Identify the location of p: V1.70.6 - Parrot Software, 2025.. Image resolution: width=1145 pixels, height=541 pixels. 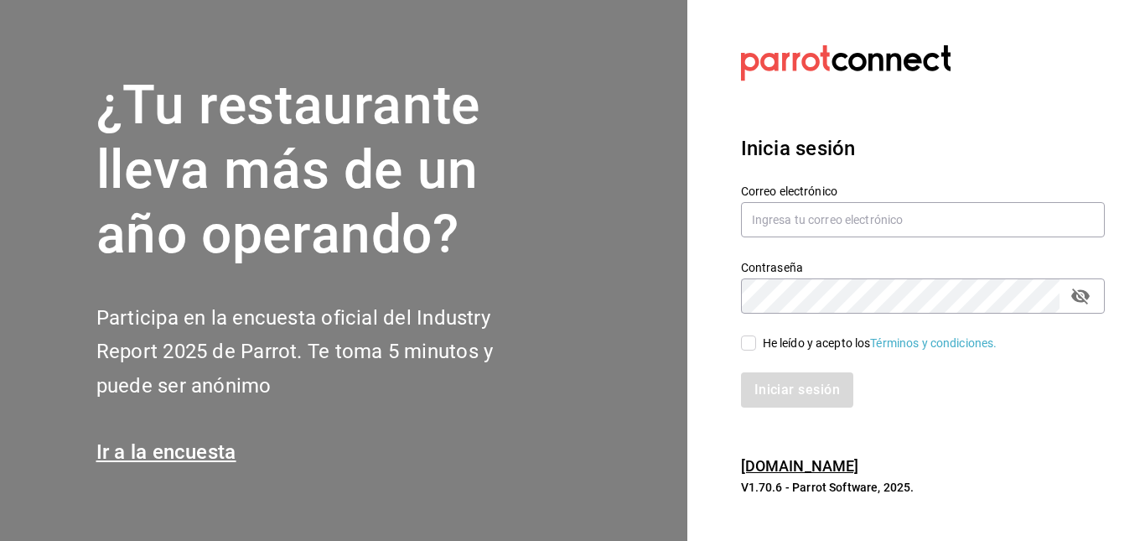
(923, 487).